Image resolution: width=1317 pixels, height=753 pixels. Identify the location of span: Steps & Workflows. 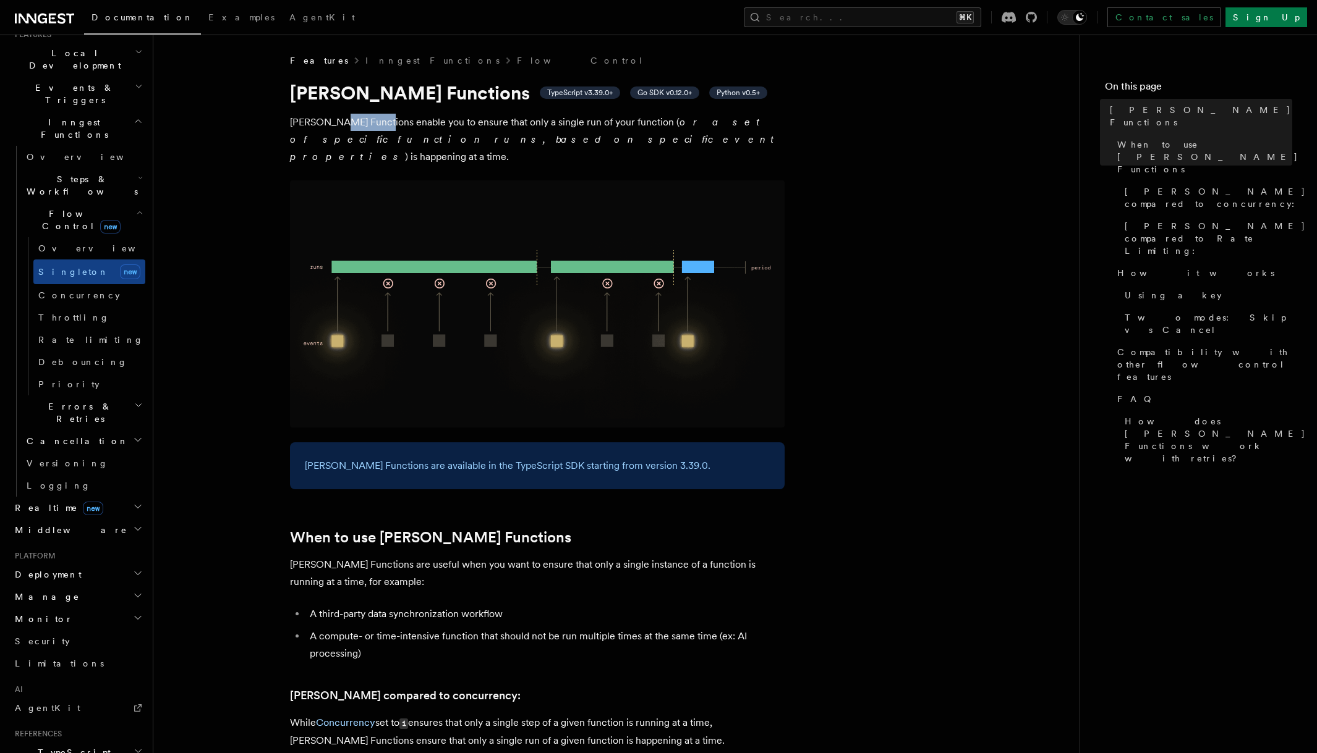
(80, 185).